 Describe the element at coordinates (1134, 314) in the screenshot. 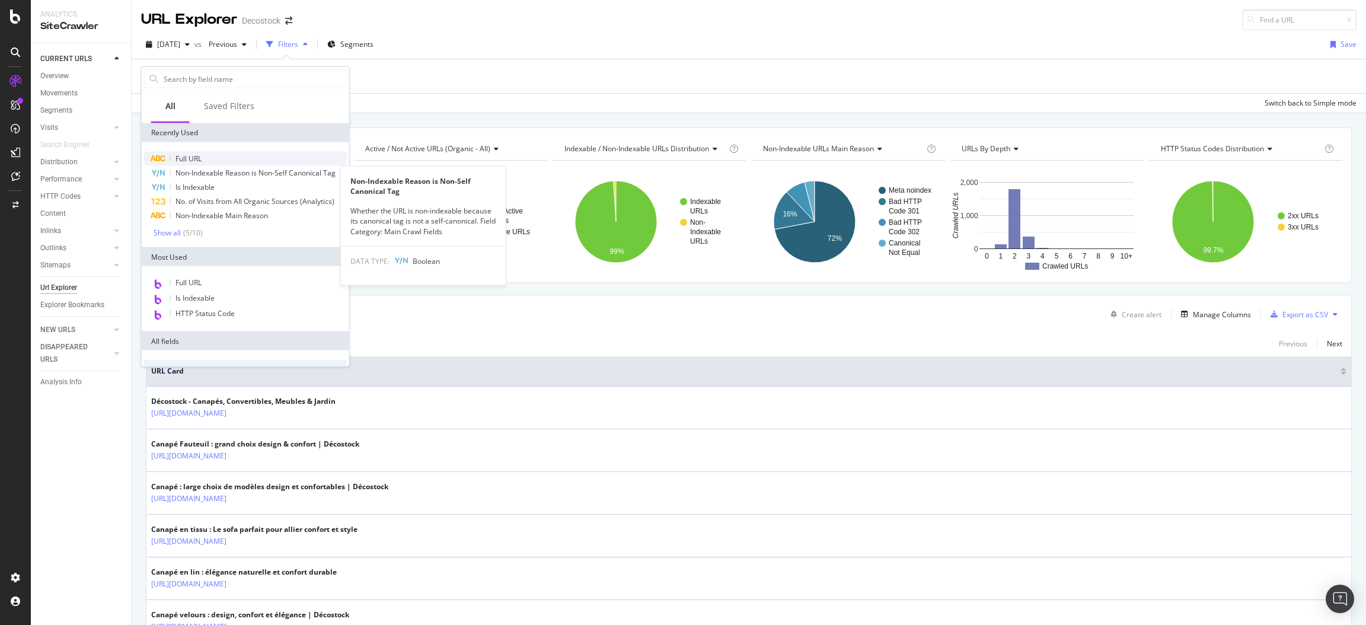

I see `button: Create alert` at that location.